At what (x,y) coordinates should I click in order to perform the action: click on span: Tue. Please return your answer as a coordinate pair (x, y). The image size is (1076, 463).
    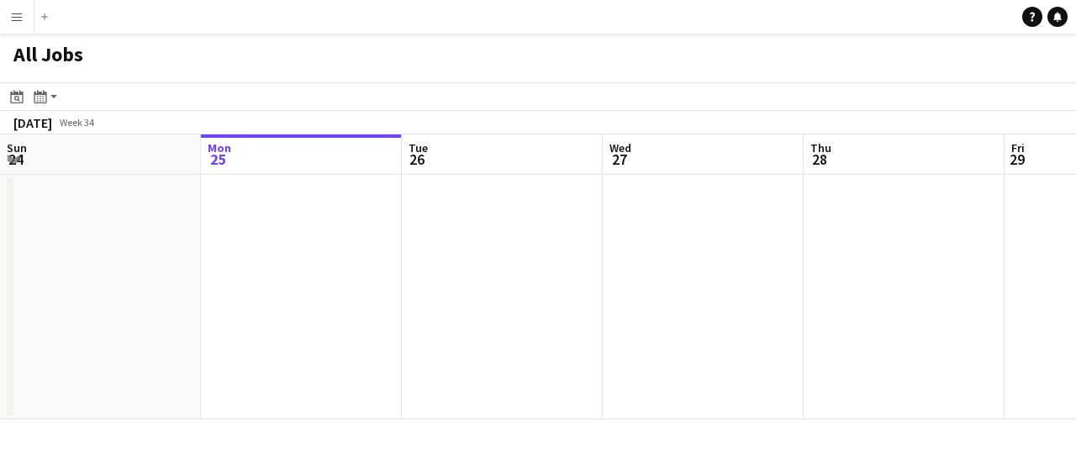
    Looking at the image, I should click on (418, 148).